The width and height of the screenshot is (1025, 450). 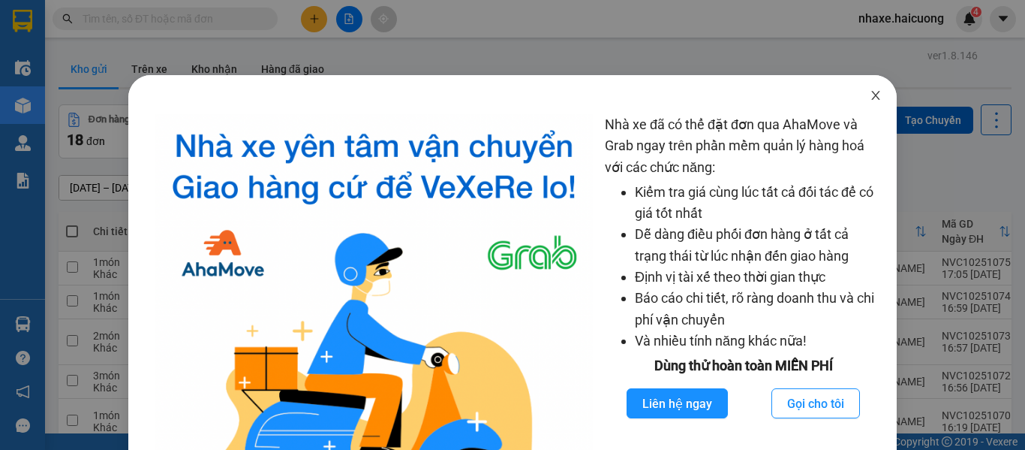 I want to click on li: Và nhiều tính năng khác nữa!, so click(x=758, y=341).